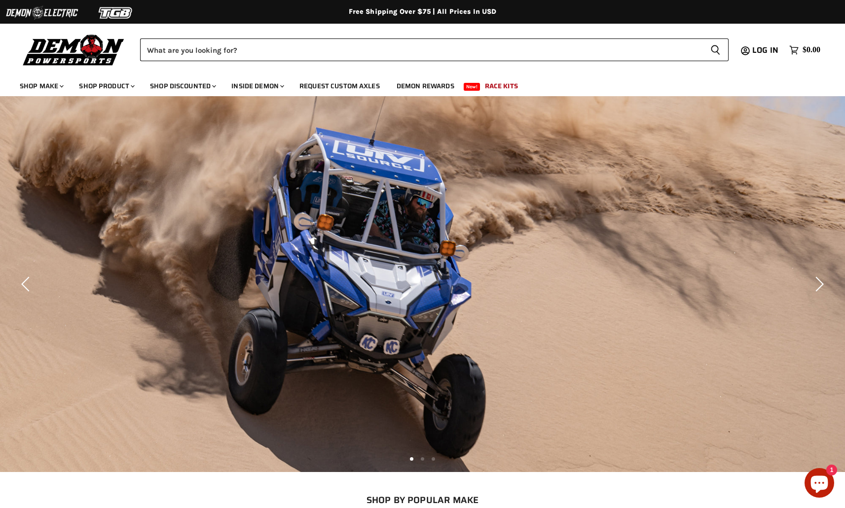 Image resolution: width=845 pixels, height=508 pixels. Describe the element at coordinates (415, 84) in the screenshot. I see `ul: Main menu` at that location.